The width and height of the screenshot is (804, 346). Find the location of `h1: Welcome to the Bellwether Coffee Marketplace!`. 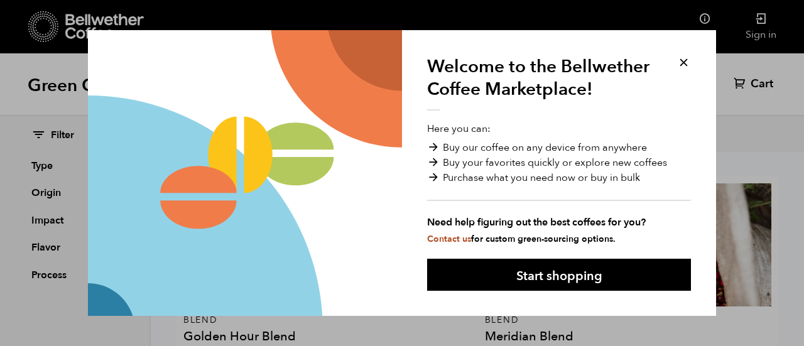

h1: Welcome to the Bellwether Coffee Marketplace! is located at coordinates (543, 83).